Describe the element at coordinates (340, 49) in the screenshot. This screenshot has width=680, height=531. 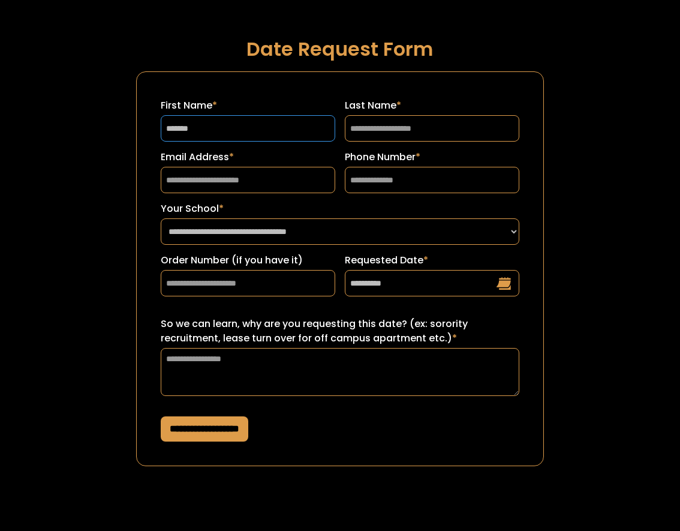
I see `h1: Date Request Form` at that location.